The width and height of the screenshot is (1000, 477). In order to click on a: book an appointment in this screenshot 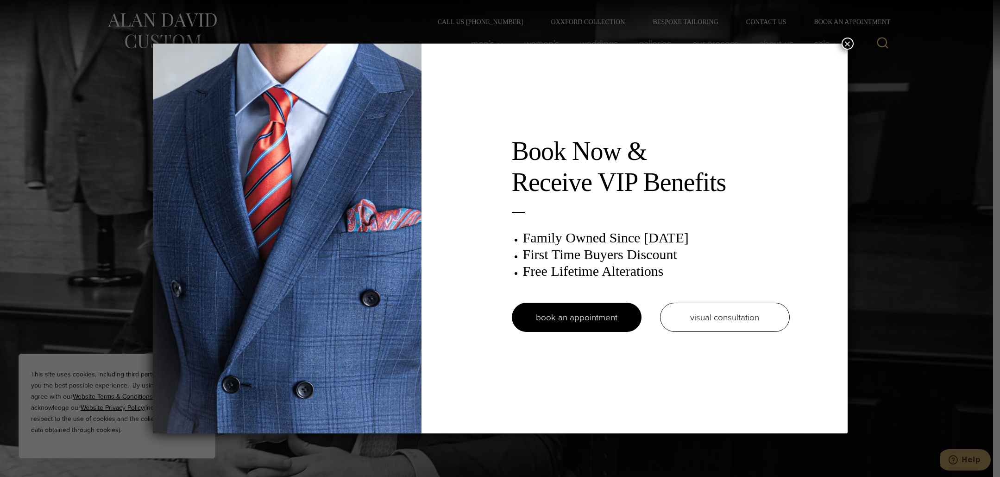, I will do `click(577, 317)`.